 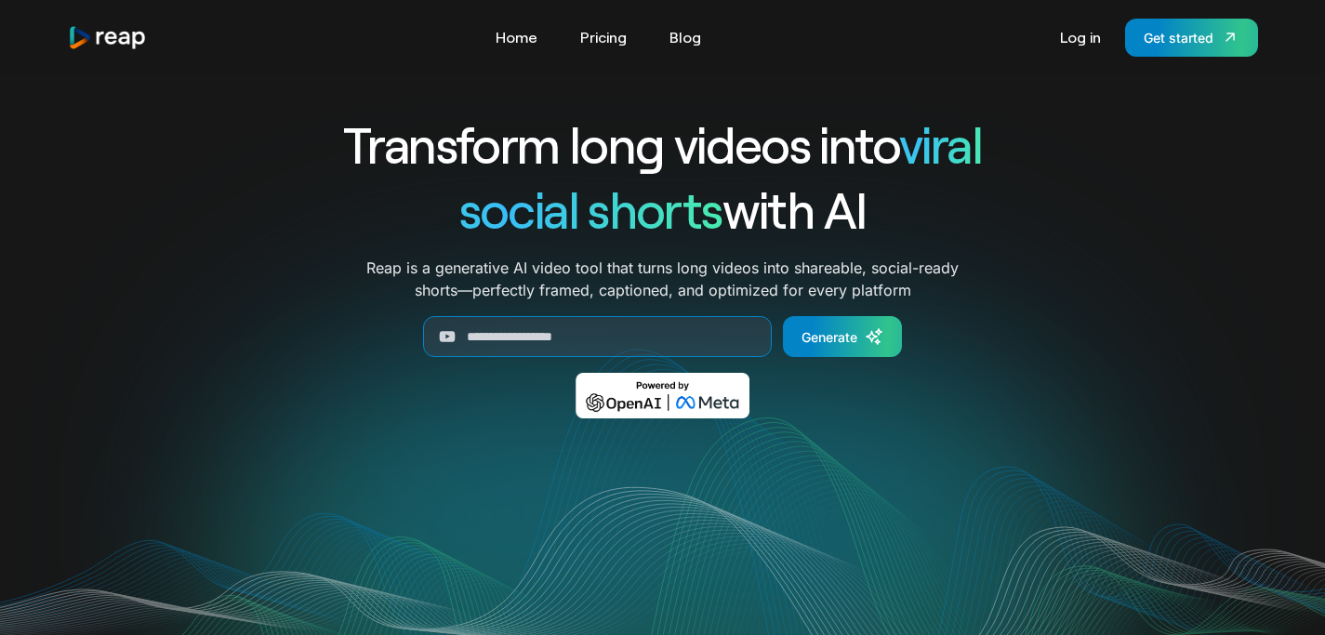 I want to click on form: Generate Form, so click(x=663, y=336).